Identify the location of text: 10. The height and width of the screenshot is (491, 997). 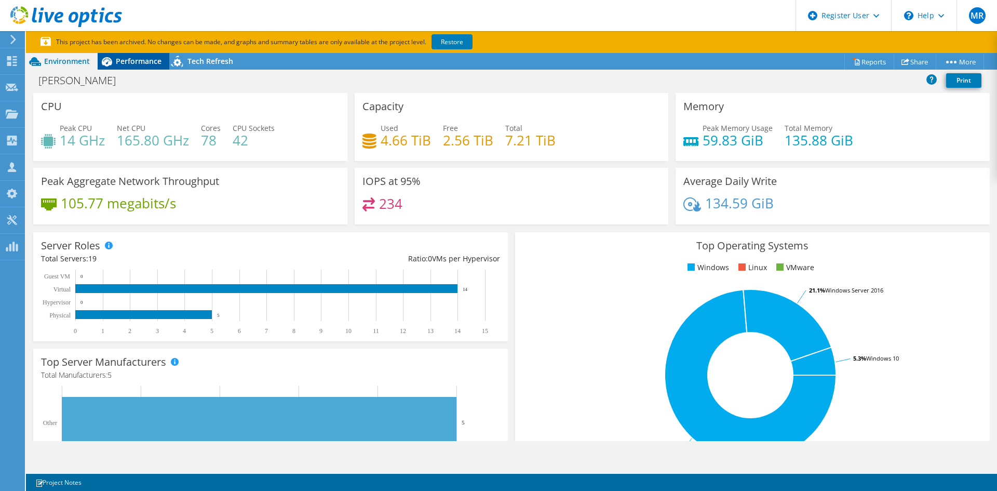
(349, 331).